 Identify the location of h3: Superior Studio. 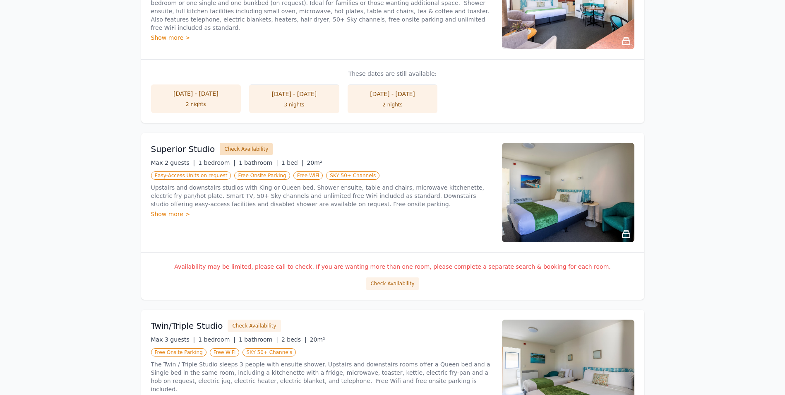
(183, 149).